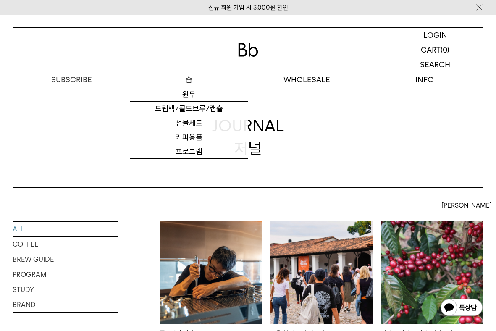 The height and width of the screenshot is (331, 496). Describe the element at coordinates (461, 308) in the screenshot. I see `img: 카카오톡 채널 1:1 채팅 버튼` at that location.